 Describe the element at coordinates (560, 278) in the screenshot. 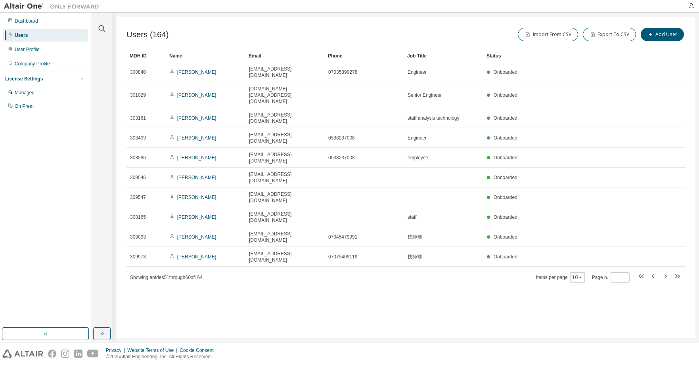

I see `span: Items per page` at that location.